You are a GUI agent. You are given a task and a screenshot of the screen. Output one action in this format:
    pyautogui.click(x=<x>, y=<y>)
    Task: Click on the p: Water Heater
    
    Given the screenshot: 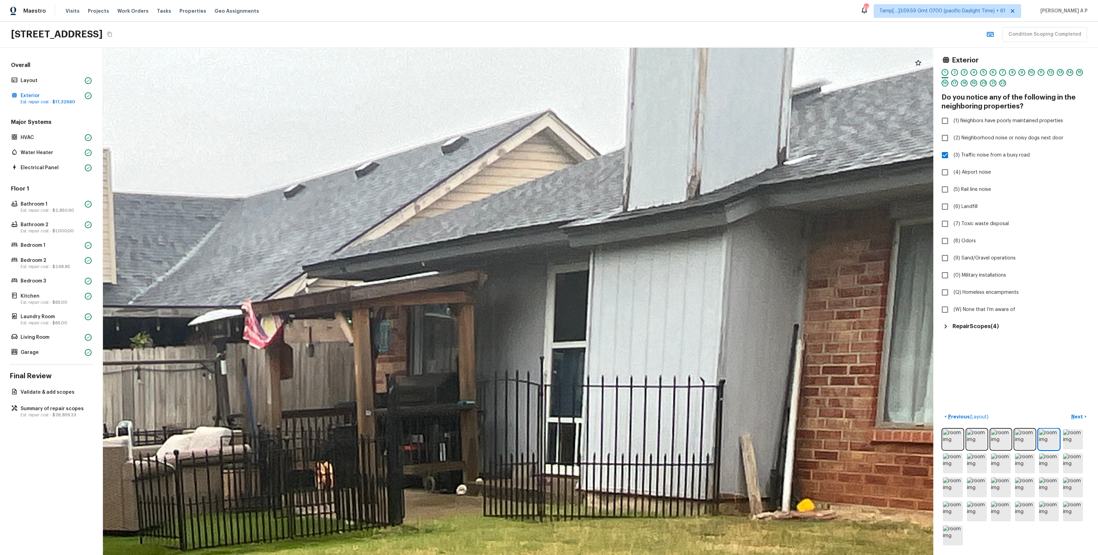 What is the action you would take?
    pyautogui.click(x=51, y=153)
    